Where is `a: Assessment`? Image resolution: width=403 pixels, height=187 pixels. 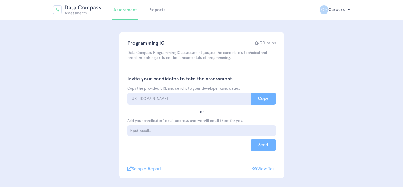 a: Assessment is located at coordinates (125, 10).